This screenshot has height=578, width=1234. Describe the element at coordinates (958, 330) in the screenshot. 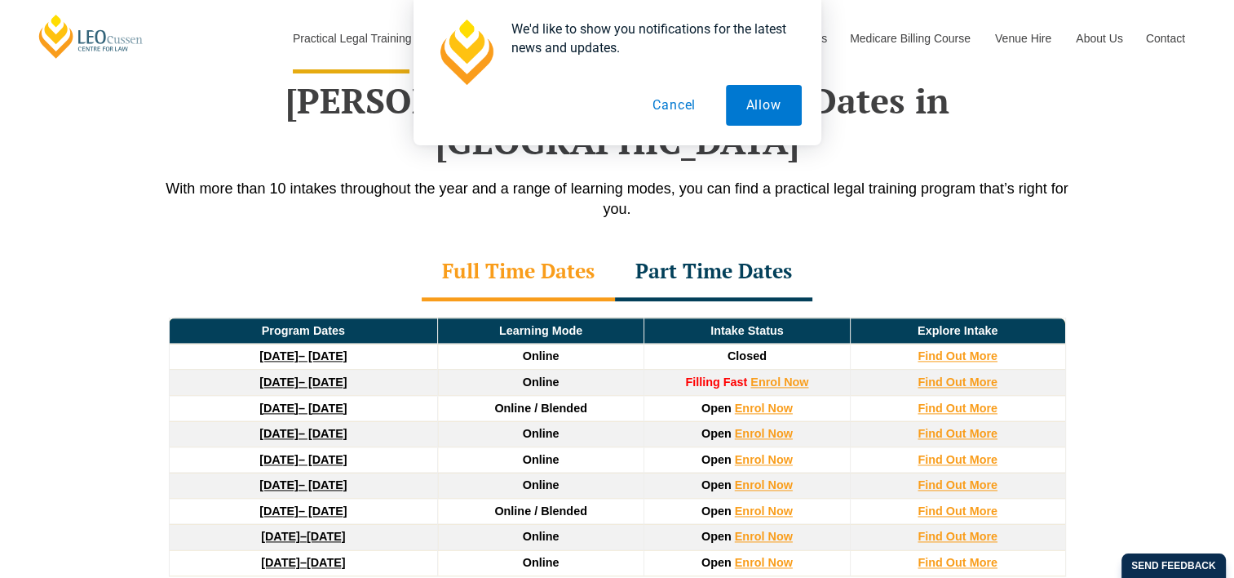

I see `td: Explore Intake` at that location.